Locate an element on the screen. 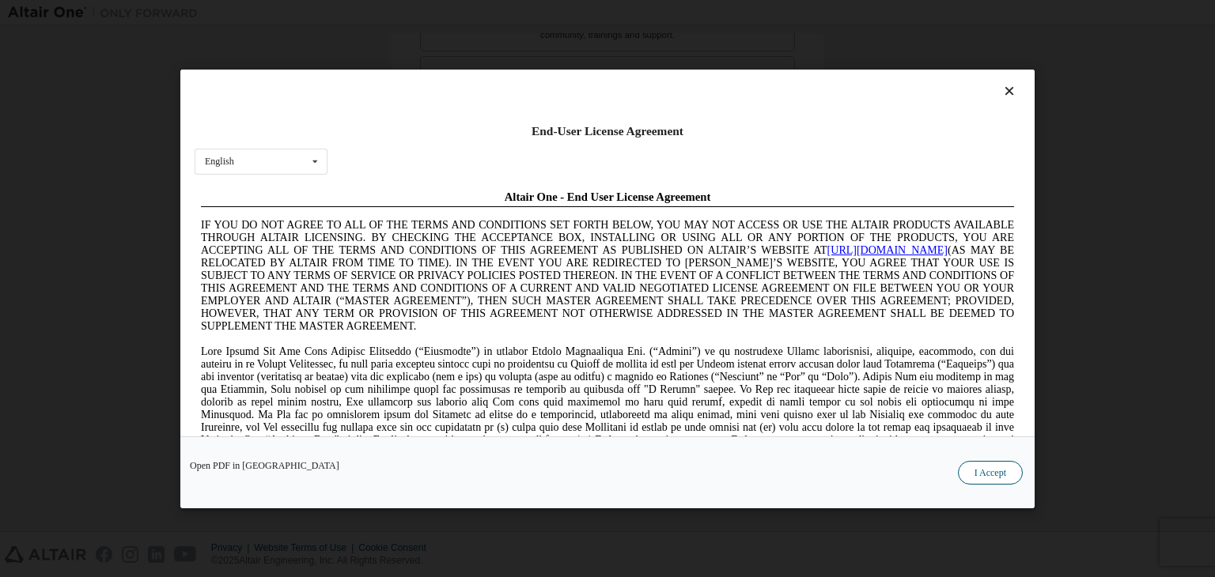  span: IF YOU DO NOT AGREE TO ALL OF THE TERMS AND CONDITIONS SET FORTH BELOW, YOU MAY NOT ACCESS OR USE... is located at coordinates (413, 91).